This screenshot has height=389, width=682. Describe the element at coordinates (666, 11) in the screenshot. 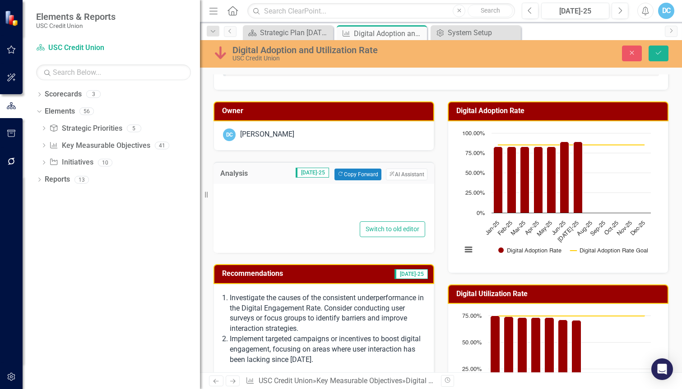

I see `button: DC` at that location.